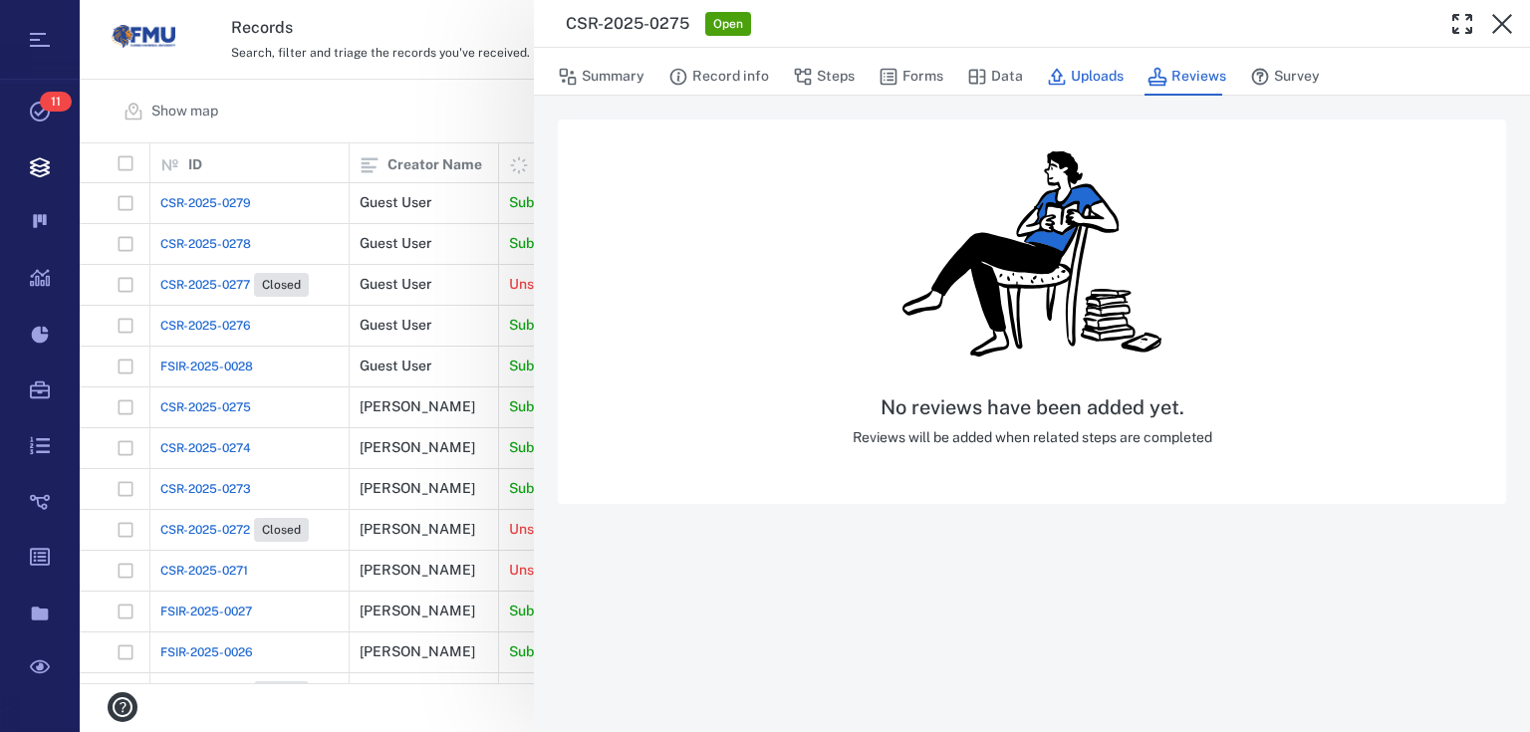 This screenshot has width=1530, height=732. I want to click on span: Open, so click(728, 24).